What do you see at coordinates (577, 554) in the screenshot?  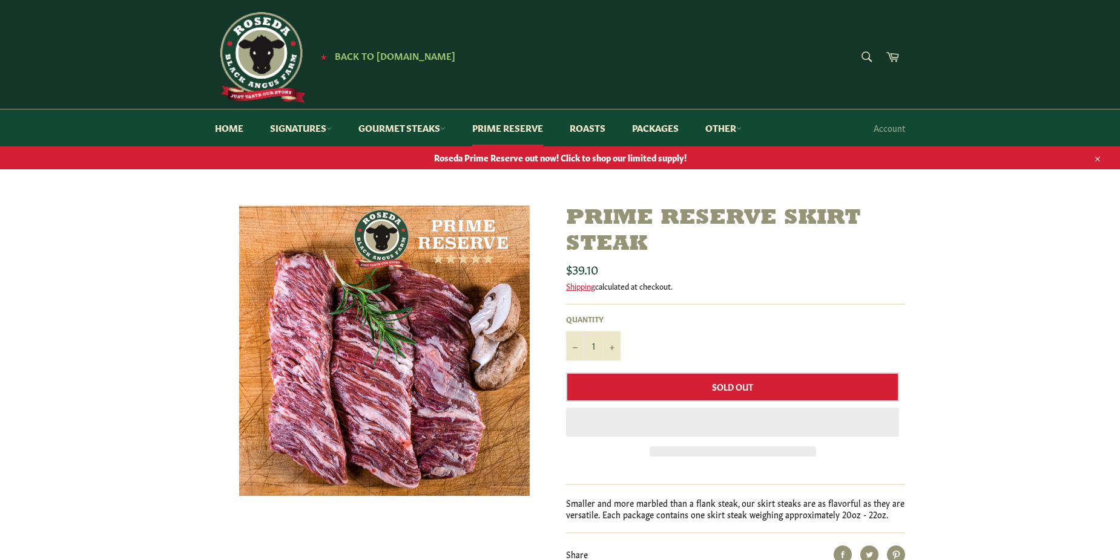 I see `span: Share` at bounding box center [577, 554].